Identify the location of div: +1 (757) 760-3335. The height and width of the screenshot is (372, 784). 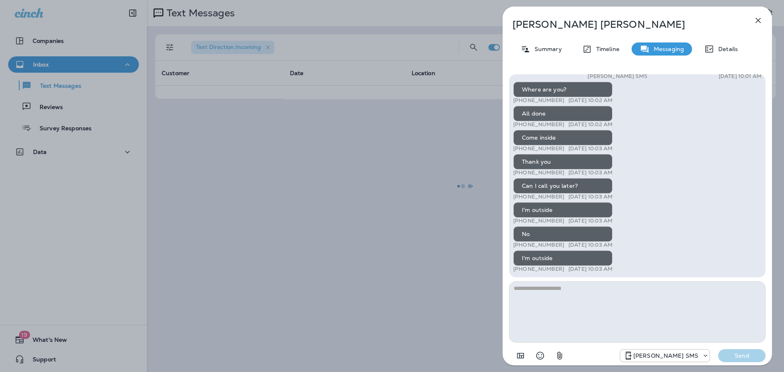
(665, 356).